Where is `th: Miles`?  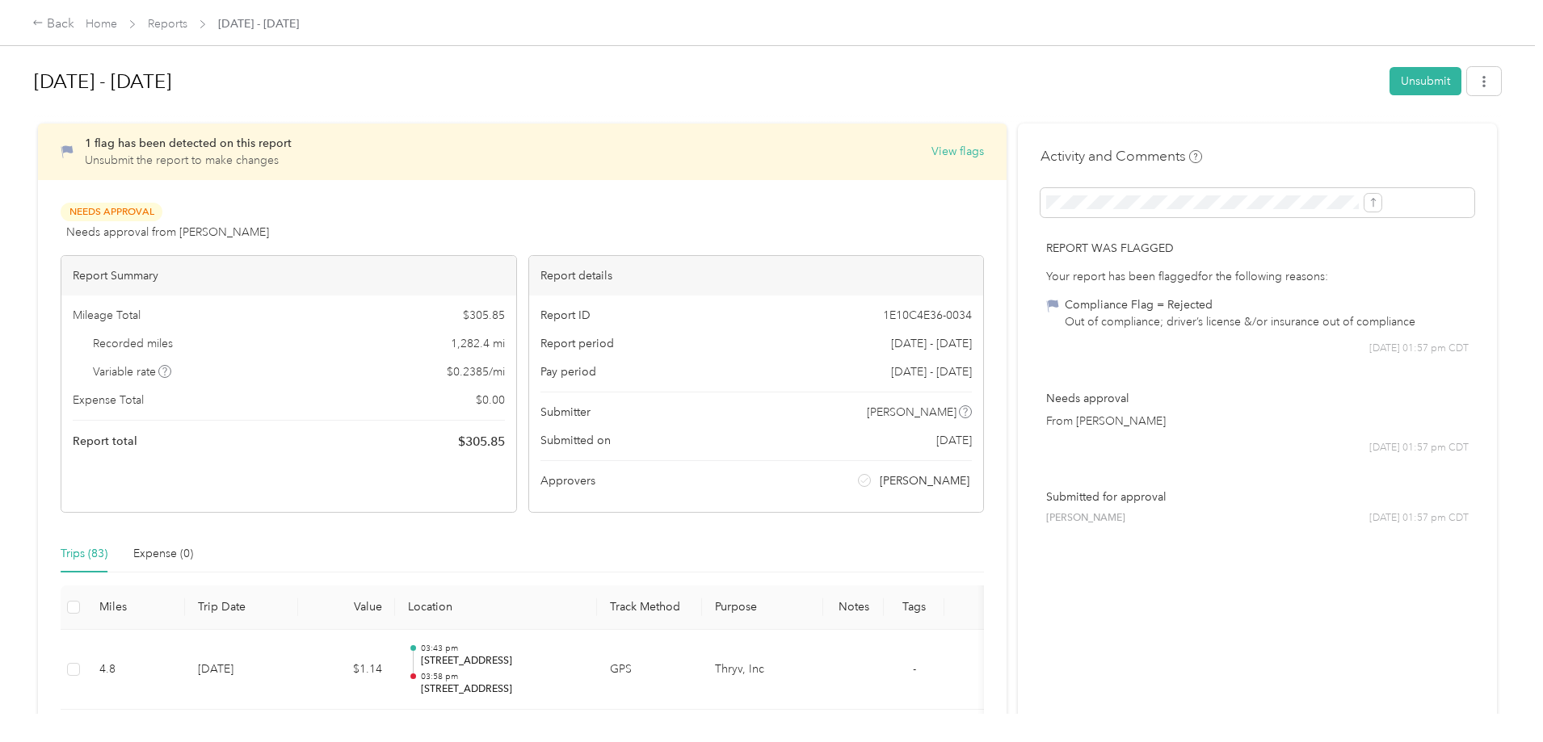
th: Miles is located at coordinates (136, 607).